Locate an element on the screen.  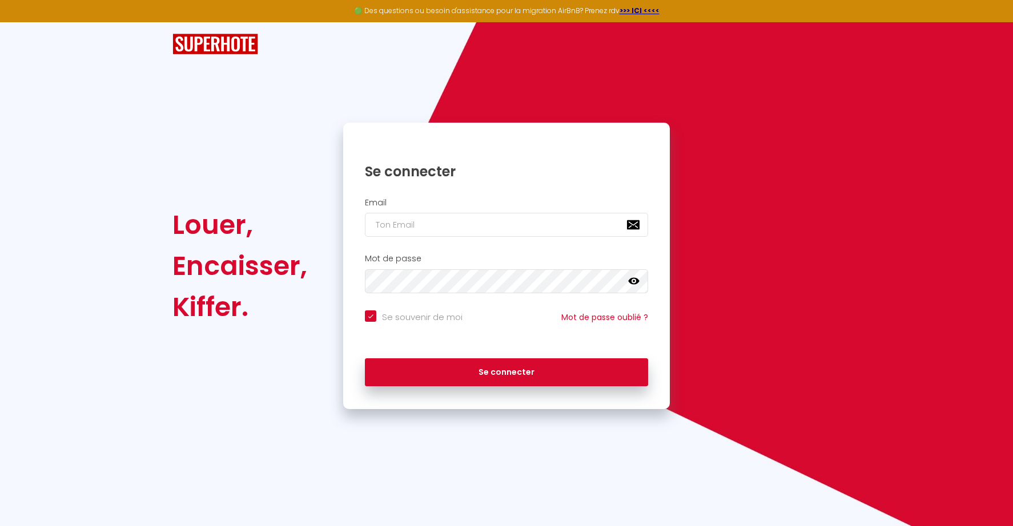
h2: Email is located at coordinates (506, 203).